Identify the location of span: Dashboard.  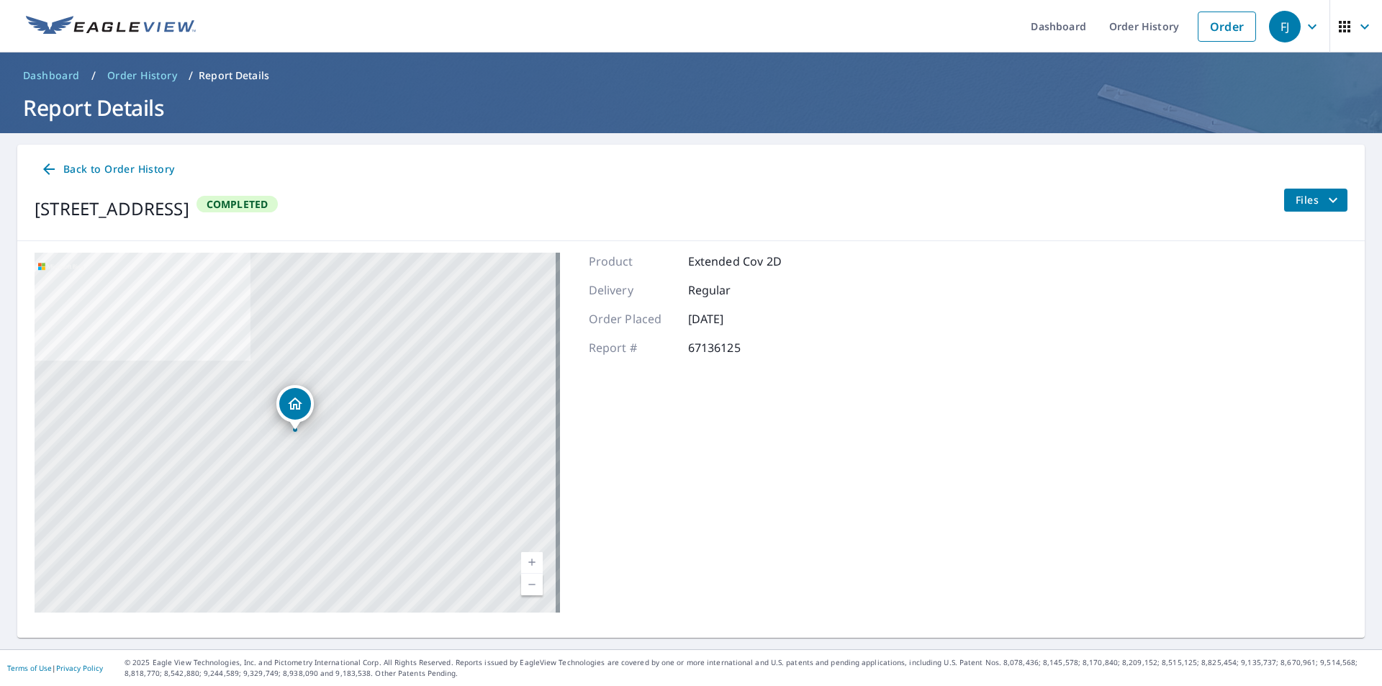
(51, 76).